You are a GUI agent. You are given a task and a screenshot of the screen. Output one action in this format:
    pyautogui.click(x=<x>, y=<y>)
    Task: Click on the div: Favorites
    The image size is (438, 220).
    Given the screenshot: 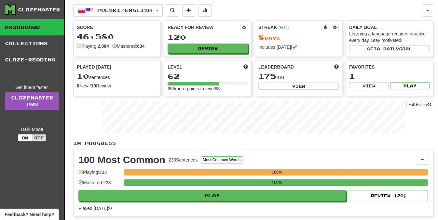 What is the action you would take?
    pyautogui.click(x=390, y=67)
    